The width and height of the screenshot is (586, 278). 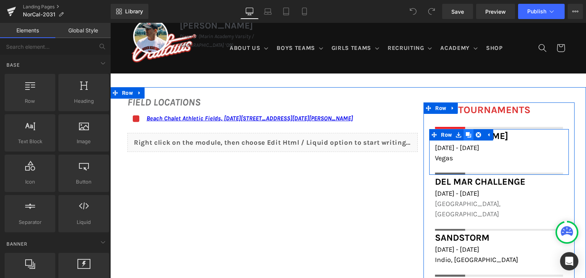 What do you see at coordinates (84, 101) in the screenshot?
I see `span: Heading` at bounding box center [84, 101].